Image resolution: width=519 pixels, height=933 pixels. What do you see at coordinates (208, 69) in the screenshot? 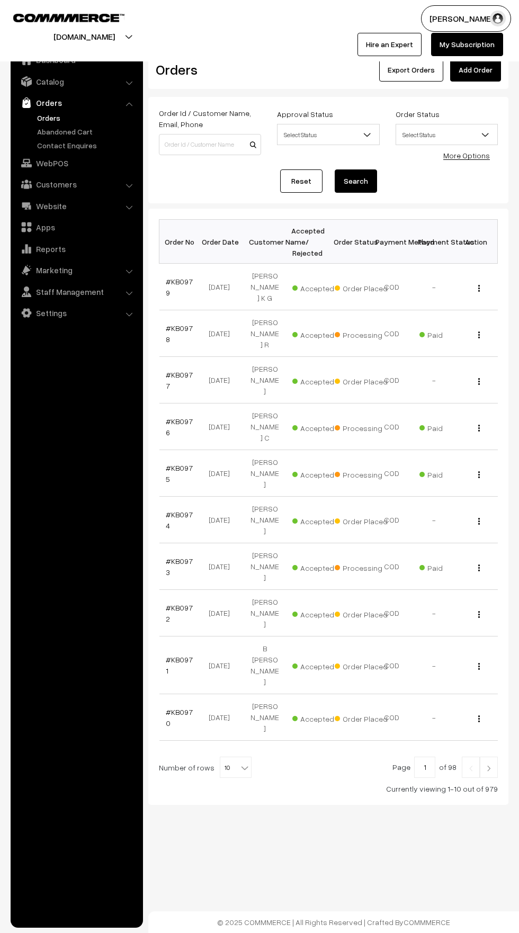
I see `h2: Orders` at bounding box center [208, 69].